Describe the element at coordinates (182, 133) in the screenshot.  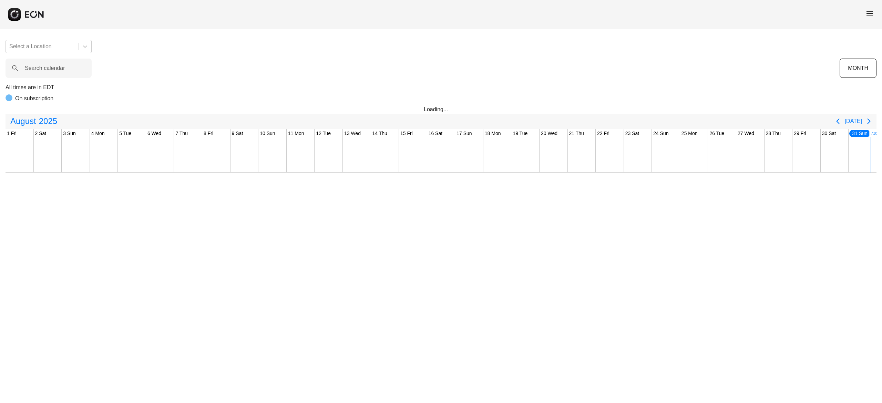
I see `div: 7 Thu` at that location.